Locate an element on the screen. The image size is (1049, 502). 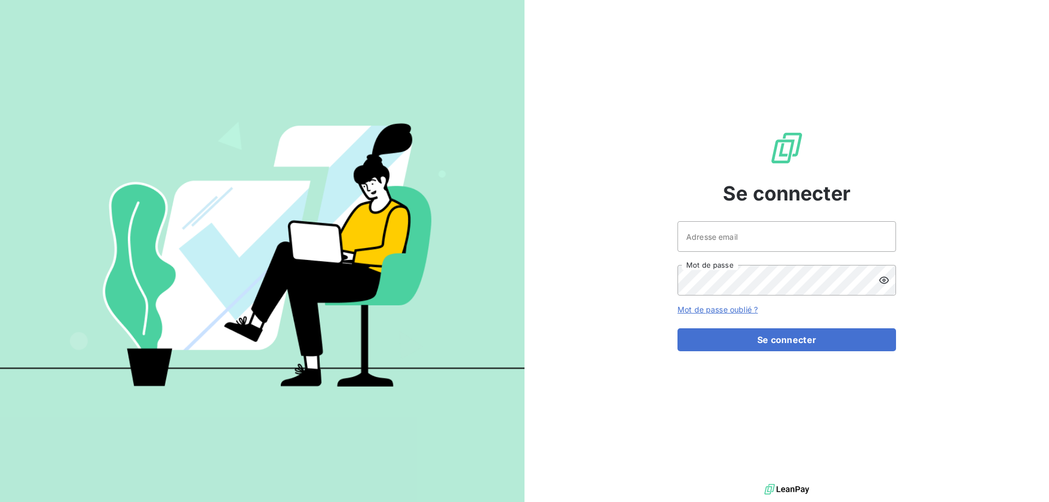
span: Se connecter is located at coordinates (787, 193).